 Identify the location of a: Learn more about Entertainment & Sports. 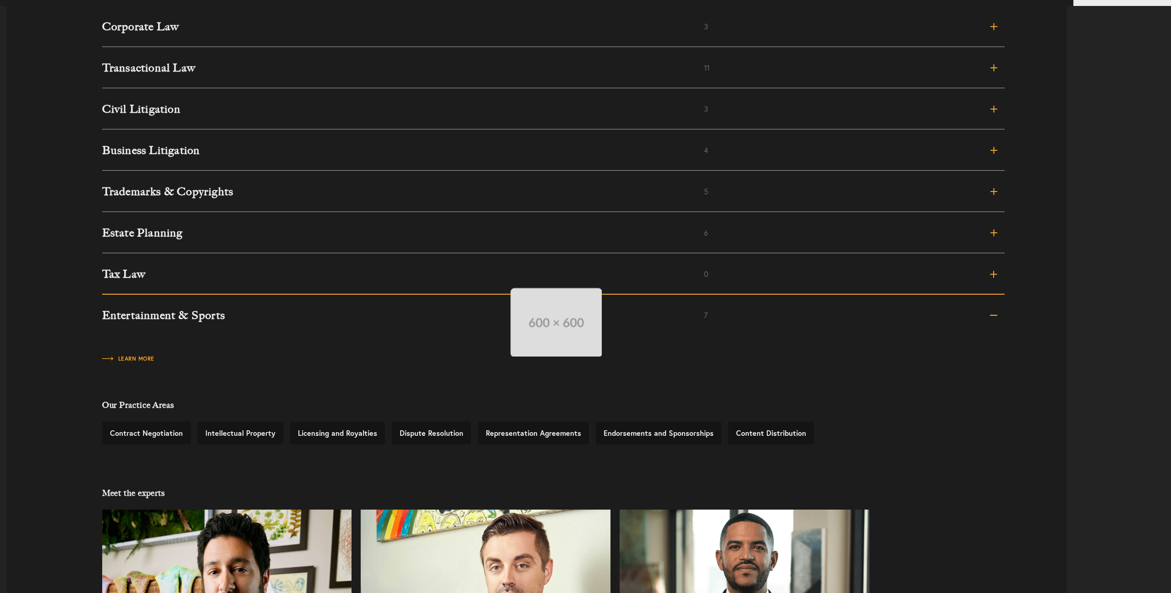
(128, 359).